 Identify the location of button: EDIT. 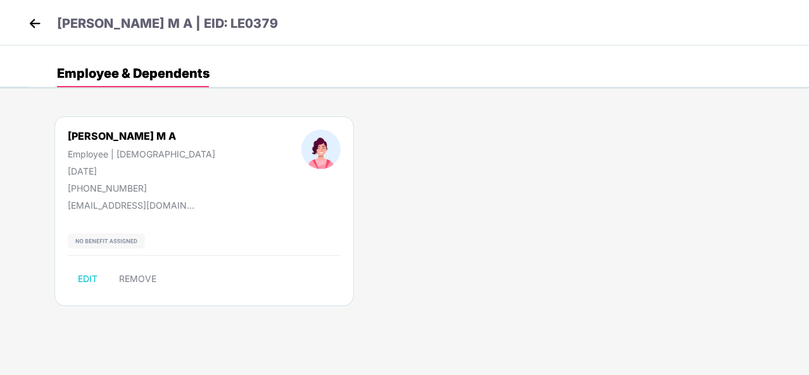
(87, 279).